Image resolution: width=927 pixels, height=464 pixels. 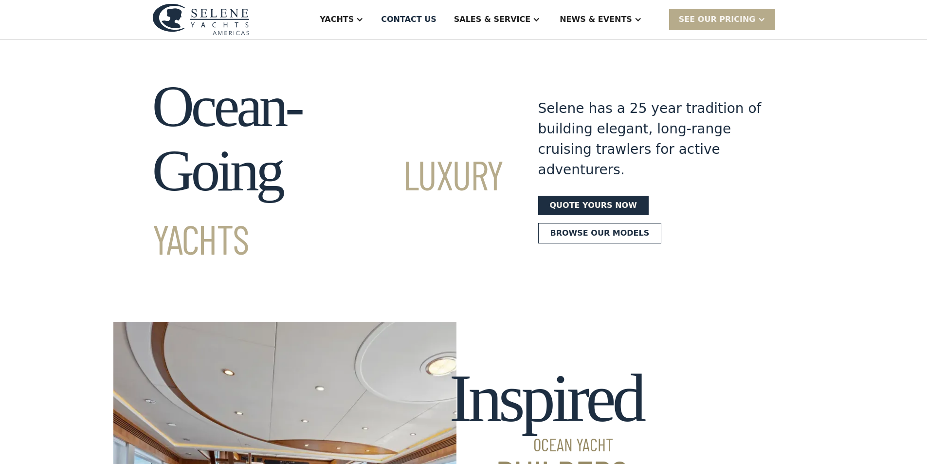 What do you see at coordinates (492, 19) in the screenshot?
I see `div: Sales & Service` at bounding box center [492, 19].